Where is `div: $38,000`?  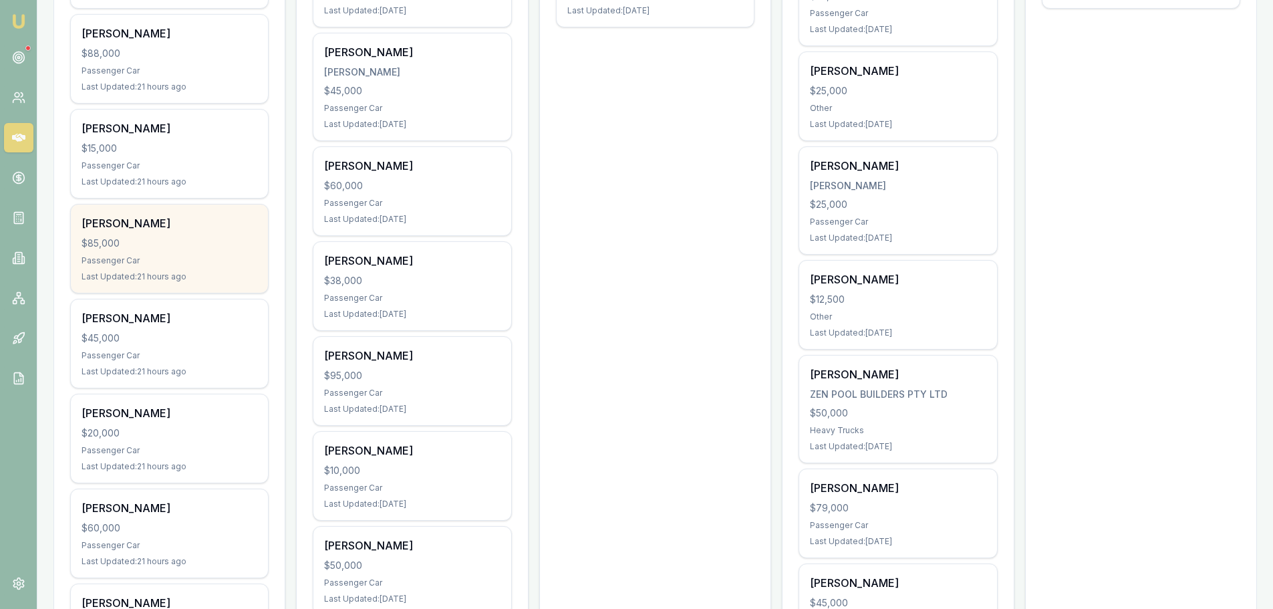 div: $38,000 is located at coordinates (412, 281).